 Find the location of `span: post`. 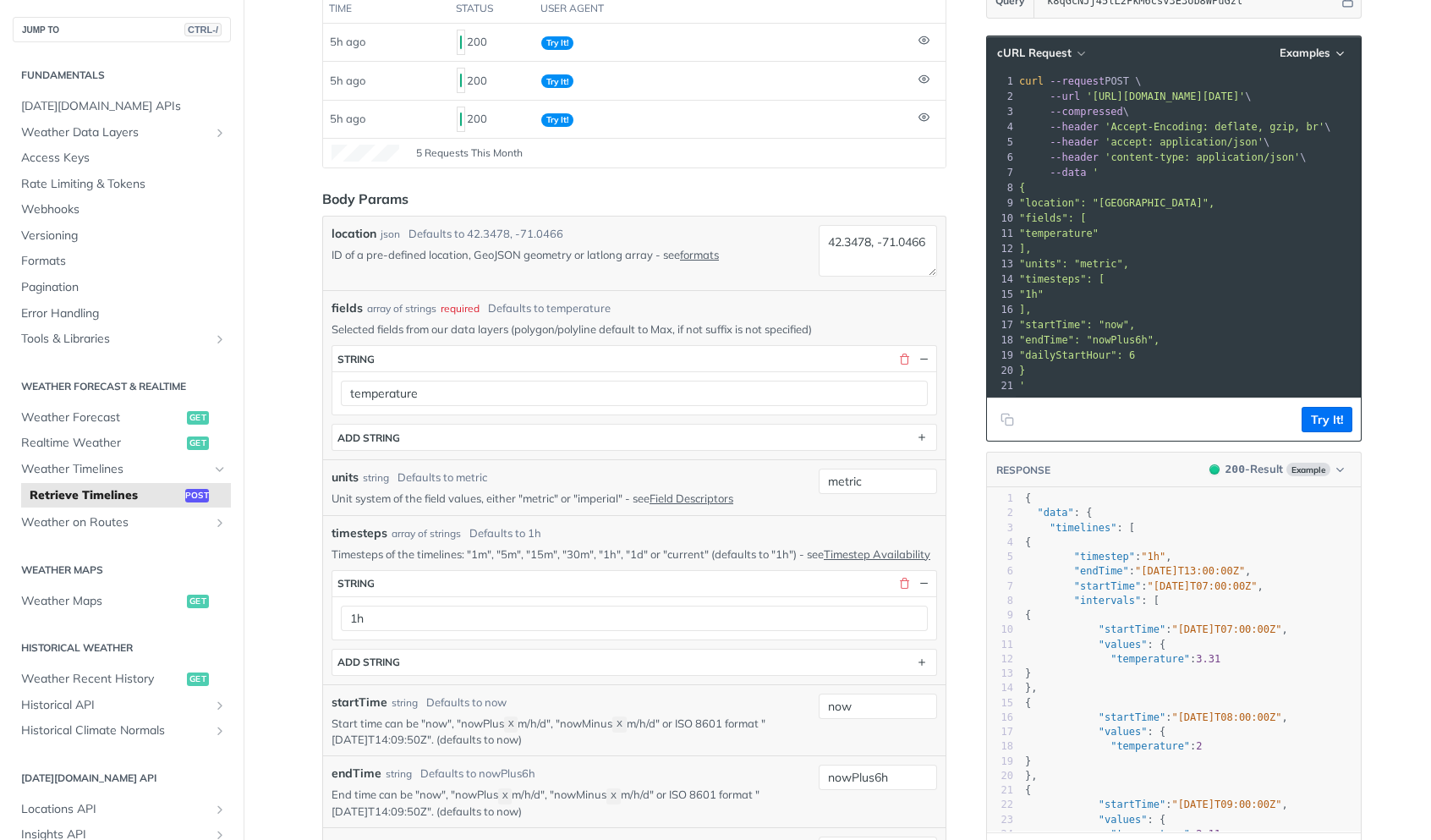

span: post is located at coordinates (197, 496).